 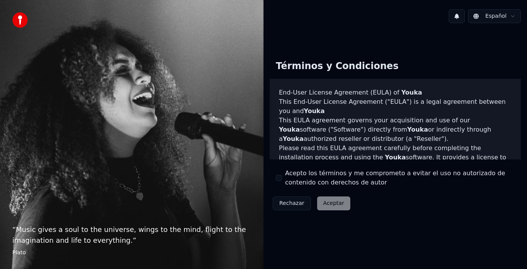 I want to click on div: Términos y Condiciones, so click(x=337, y=66).